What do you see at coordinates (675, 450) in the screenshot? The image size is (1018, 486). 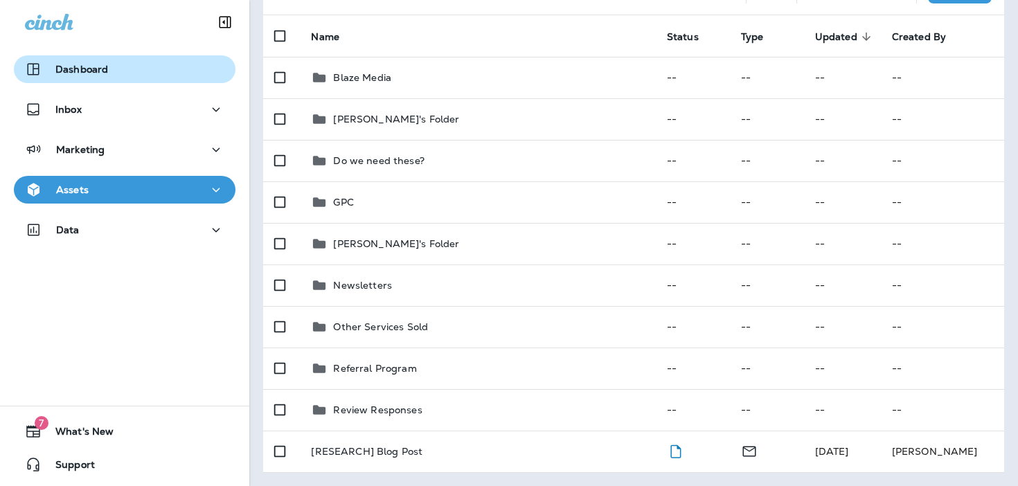 I see `span: Draft` at bounding box center [675, 450].